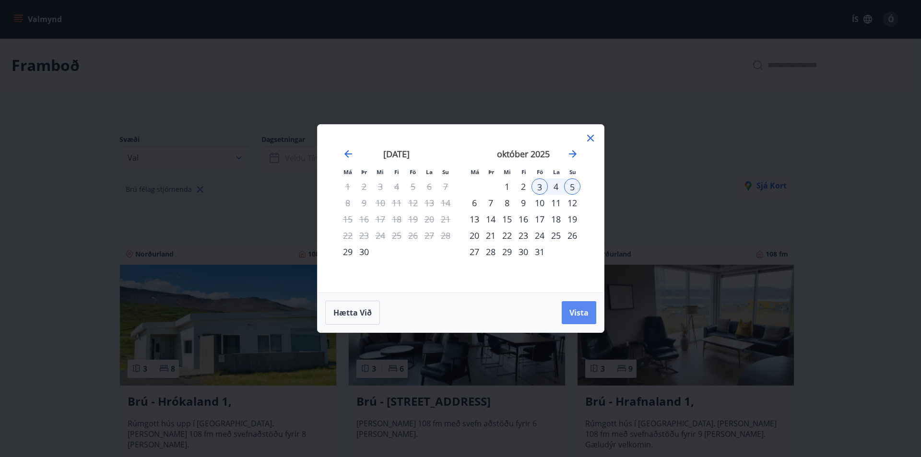 This screenshot has width=921, height=457. Describe the element at coordinates (523, 187) in the screenshot. I see `td: Choose fimmtudagur, 2. október 2025 as your check-in date. It’s available.` at that location.